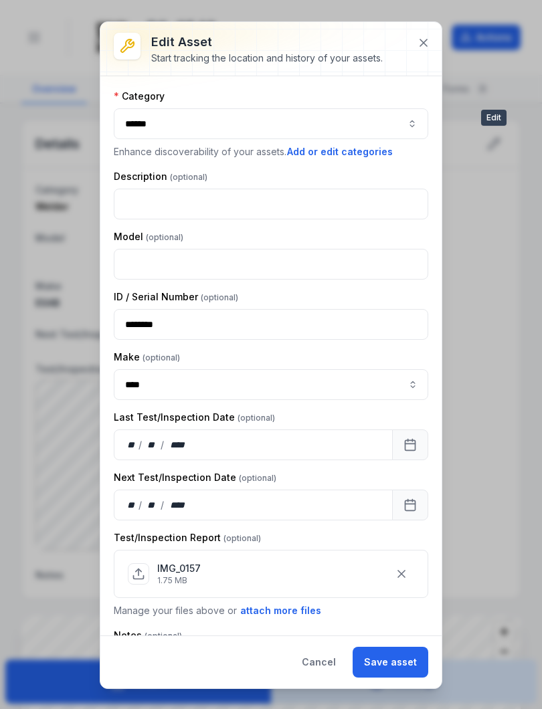 Image resolution: width=542 pixels, height=709 pixels. I want to click on label: Last Test/Inspection Date, so click(194, 417).